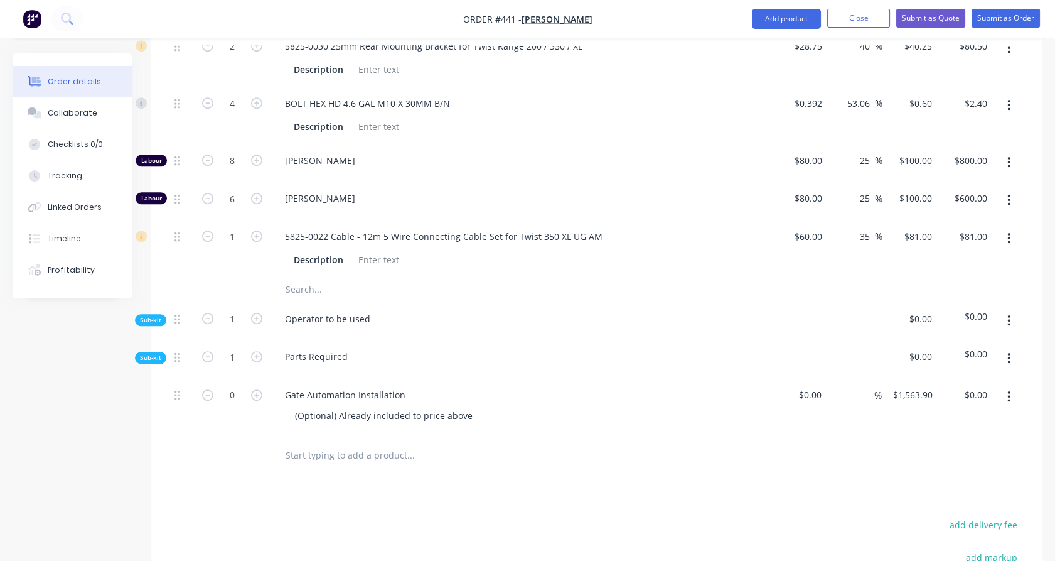  I want to click on button: Submit as Order, so click(1006, 18).